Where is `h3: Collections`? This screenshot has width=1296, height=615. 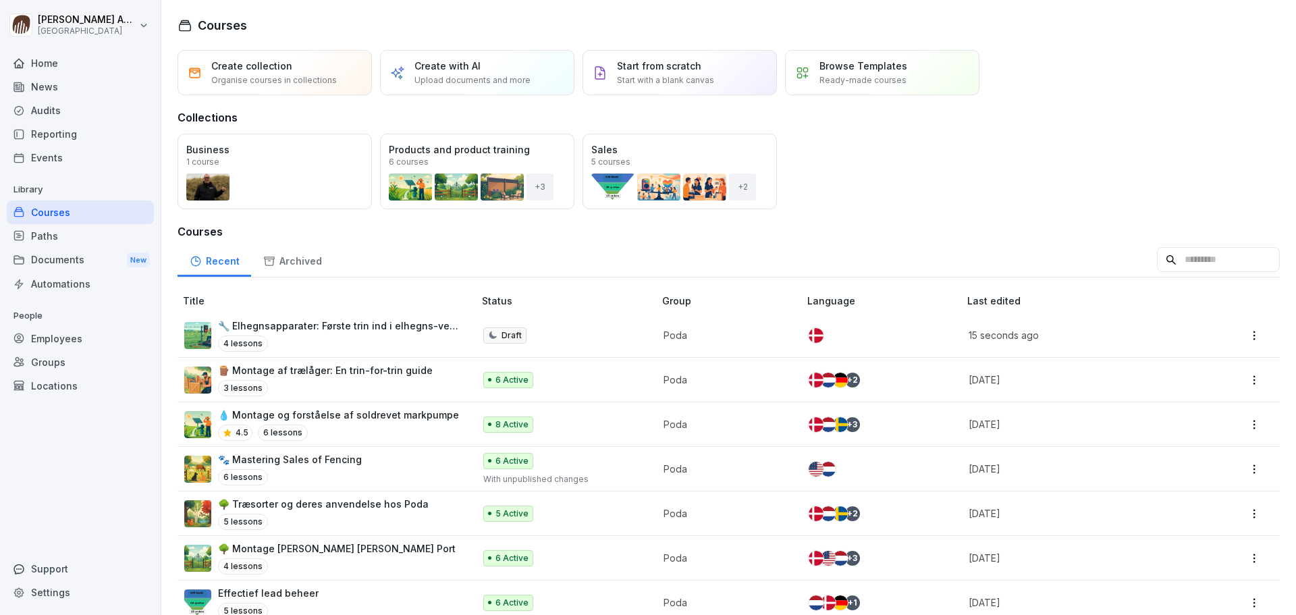
h3: Collections is located at coordinates (207, 117).